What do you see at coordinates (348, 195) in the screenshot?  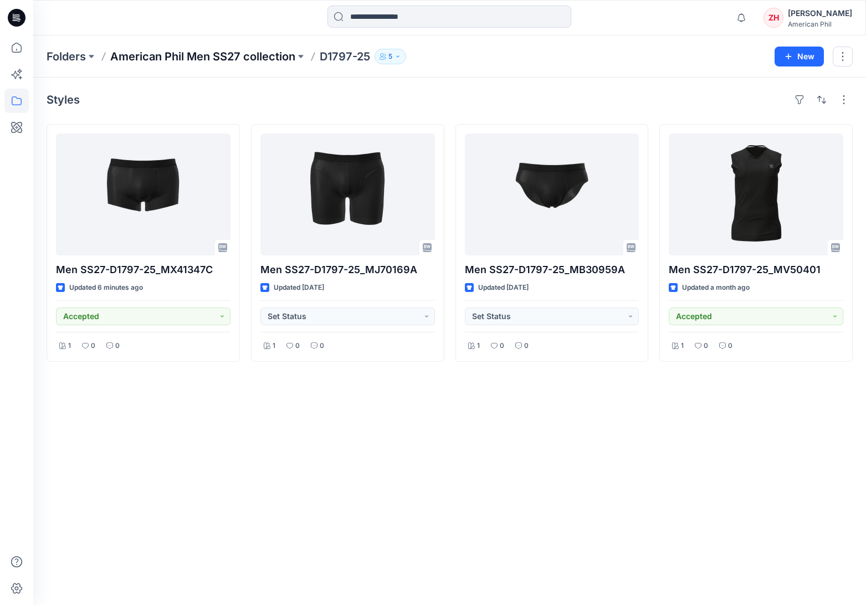 I see `a: Men SS27-D1797-25_MJ70169A` at bounding box center [348, 195].